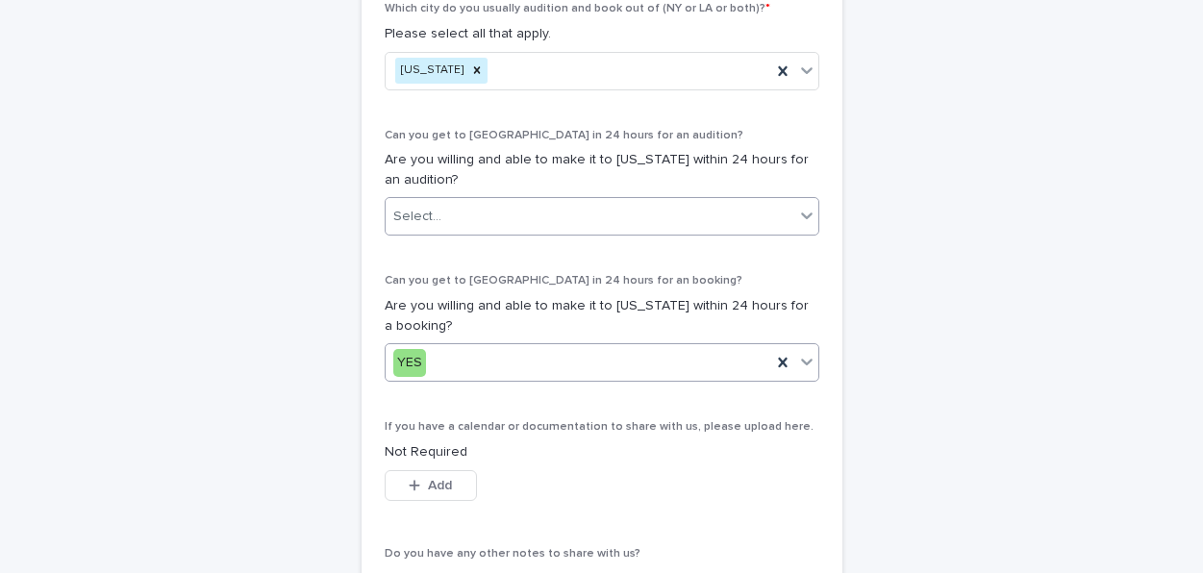 Image resolution: width=1203 pixels, height=573 pixels. Describe the element at coordinates (409, 362) in the screenshot. I see `div: YES` at that location.